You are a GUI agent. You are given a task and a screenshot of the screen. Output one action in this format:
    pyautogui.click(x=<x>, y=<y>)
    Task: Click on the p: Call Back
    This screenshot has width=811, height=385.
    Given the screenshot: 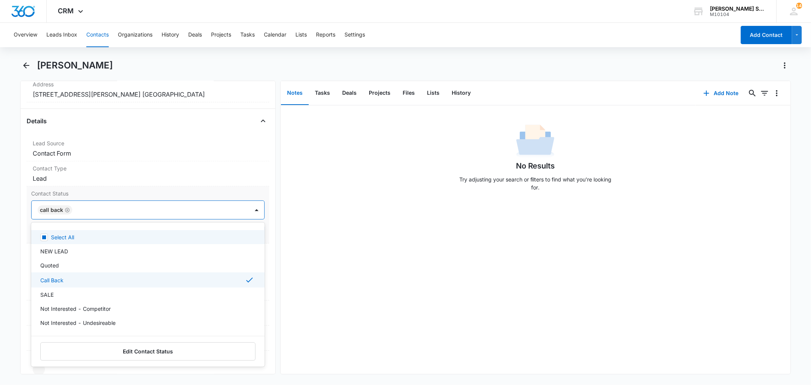 What is the action you would take?
    pyautogui.click(x=52, y=280)
    